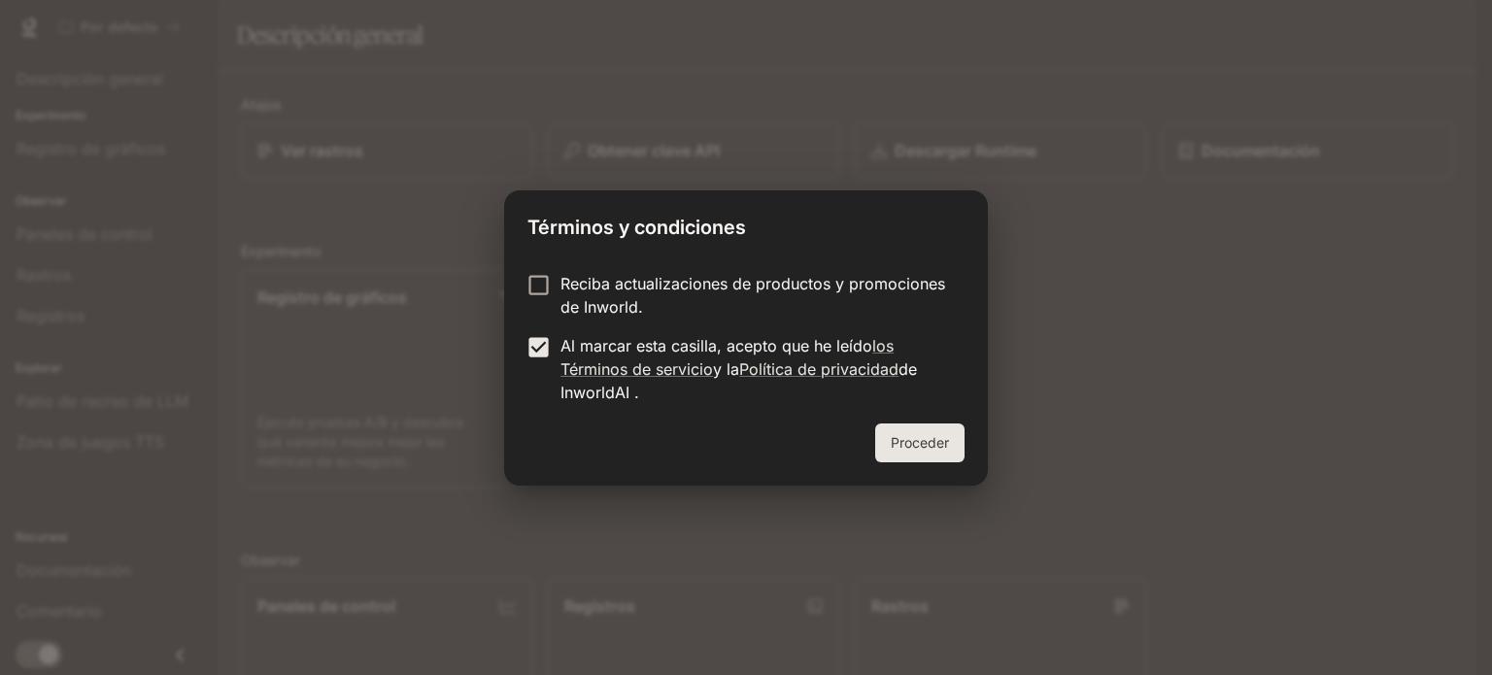  What do you see at coordinates (920, 442) in the screenshot?
I see `font: Proceder` at bounding box center [920, 442].